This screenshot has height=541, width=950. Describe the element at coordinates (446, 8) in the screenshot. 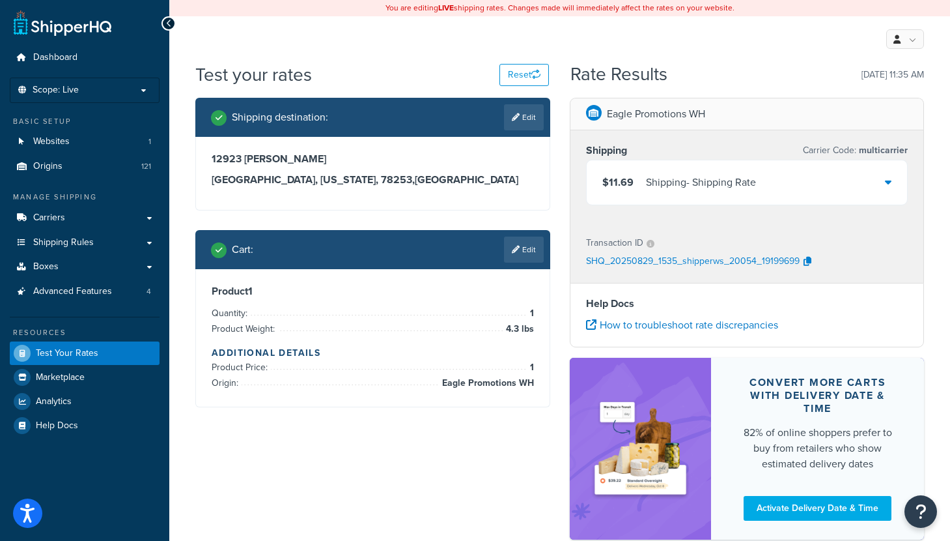

I see `b: LIVE` at that location.